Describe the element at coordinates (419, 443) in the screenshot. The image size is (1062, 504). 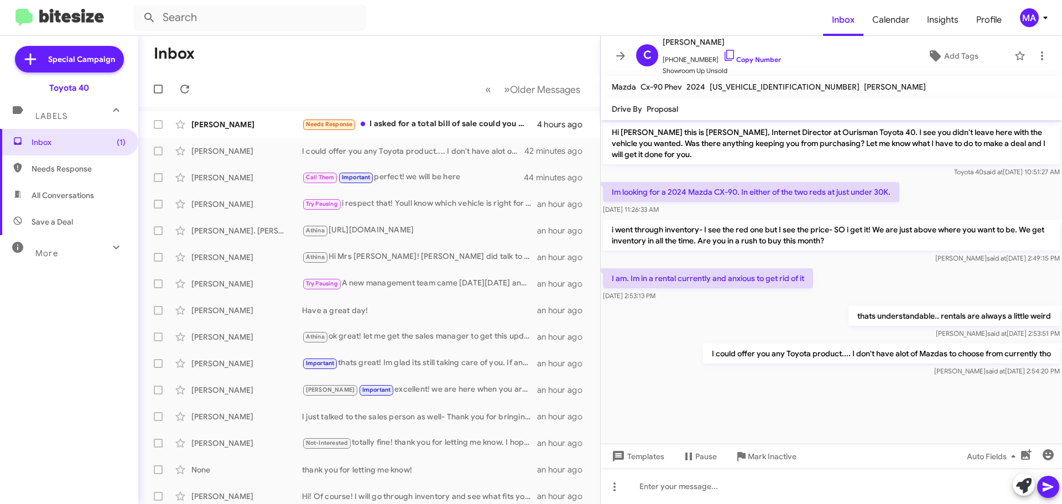
I see `div: totally fine! thank you for letting me know. I hope you have a great day!` at that location.